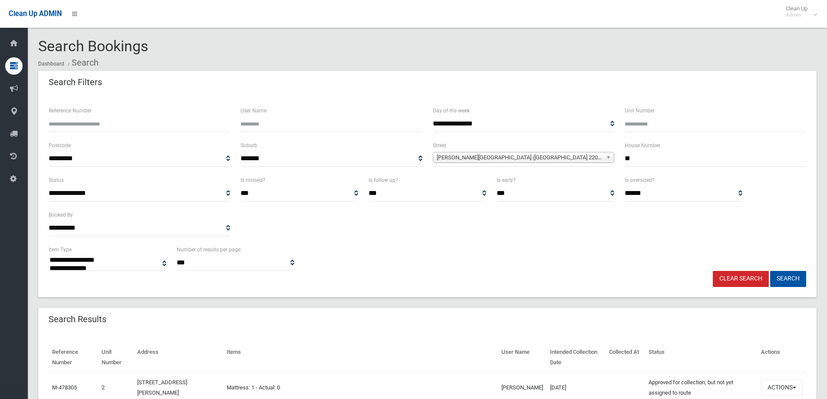 The image size is (827, 399). Describe the element at coordinates (782, 387) in the screenshot. I see `button: Actions` at that location.